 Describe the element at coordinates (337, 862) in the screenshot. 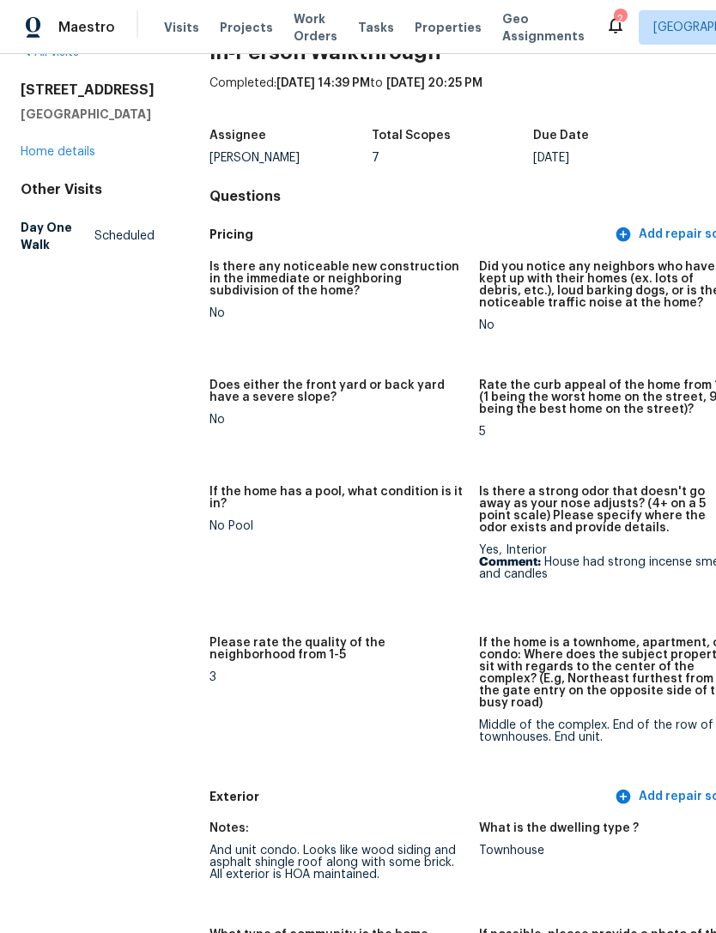

I see `div: And unit condo. Looks like wood siding and asphalt shingle roof along with some brick. All exteri...` at that location.